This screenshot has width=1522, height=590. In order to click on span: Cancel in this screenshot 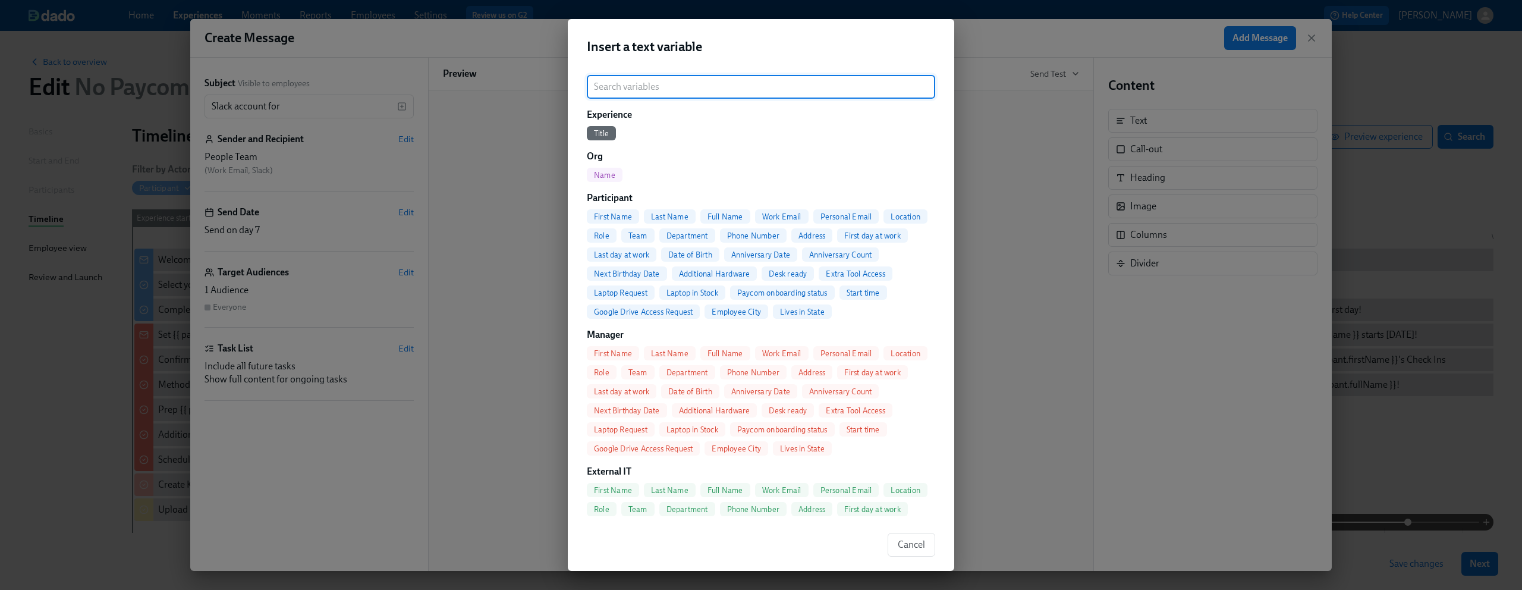, I will do `click(911, 544)`.